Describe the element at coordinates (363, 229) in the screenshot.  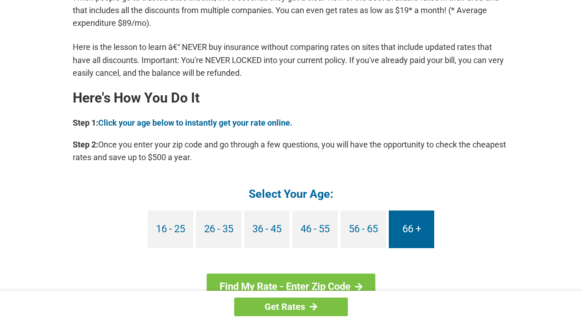
I see `a: 56 - 65` at that location.